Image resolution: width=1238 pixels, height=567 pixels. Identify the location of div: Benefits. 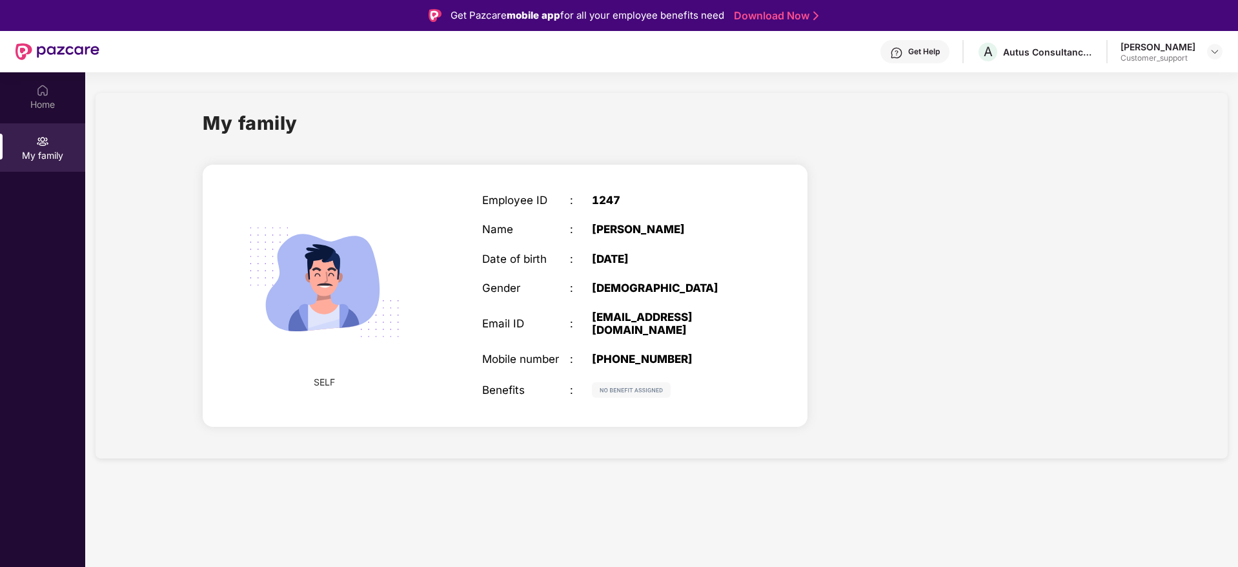
(526, 390).